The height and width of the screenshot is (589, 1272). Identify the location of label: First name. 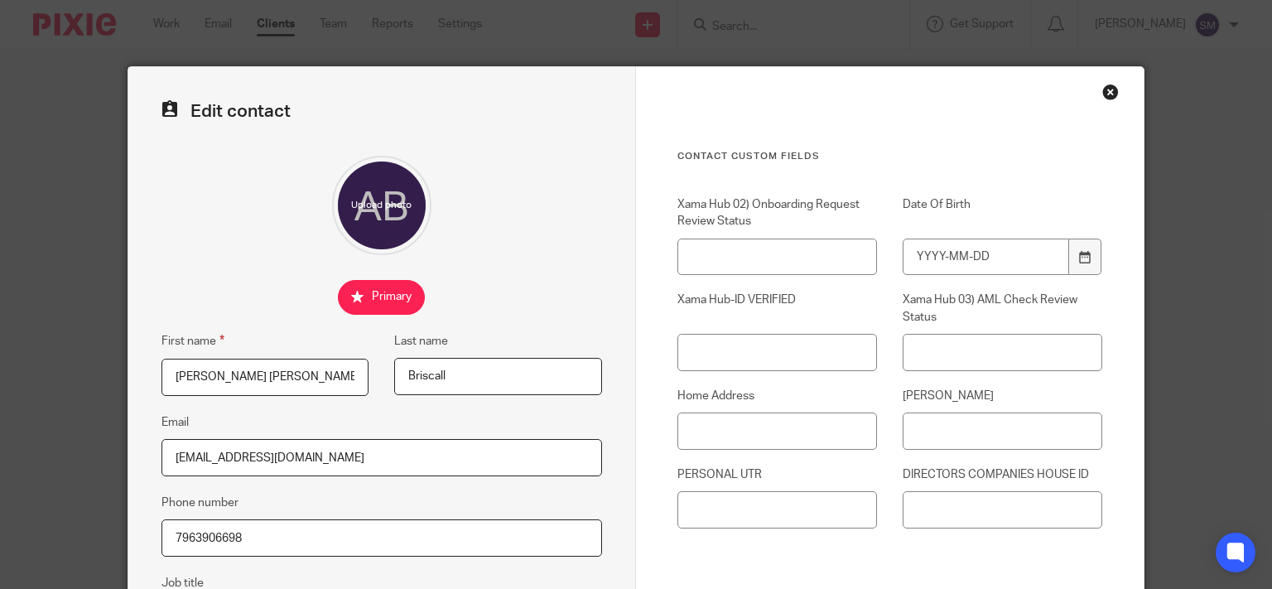
(193, 340).